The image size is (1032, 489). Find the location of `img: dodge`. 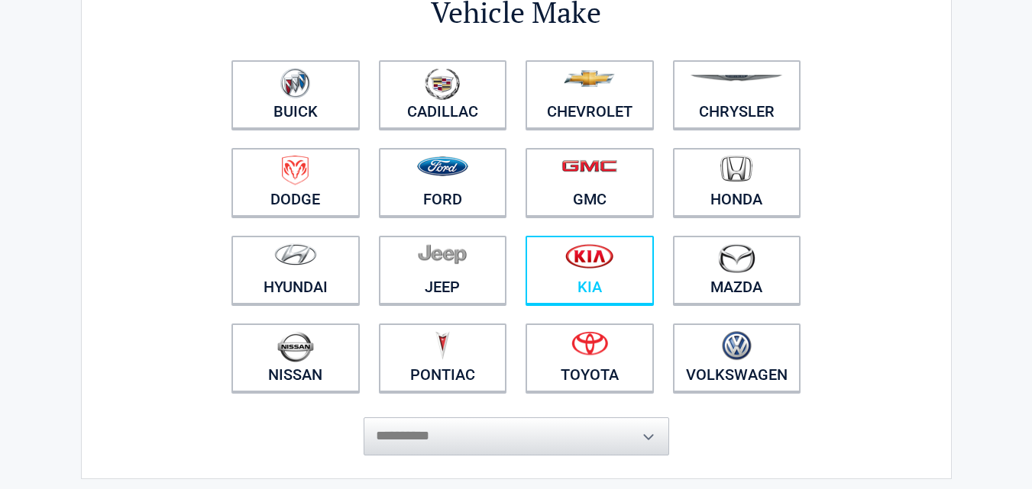

img: dodge is located at coordinates (295, 170).